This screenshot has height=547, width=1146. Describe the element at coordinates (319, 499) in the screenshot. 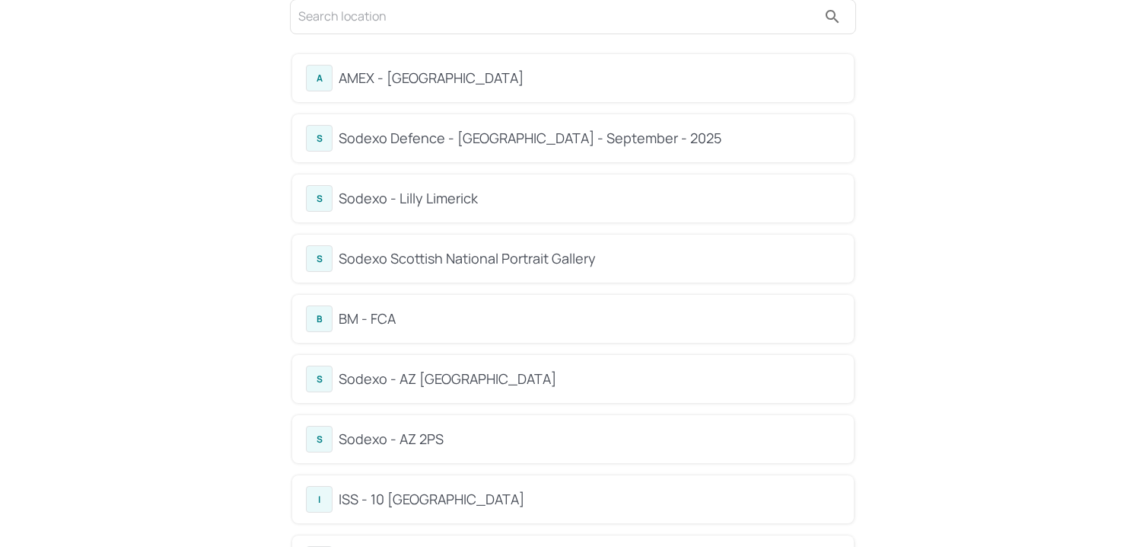

I see `div: I` at that location.